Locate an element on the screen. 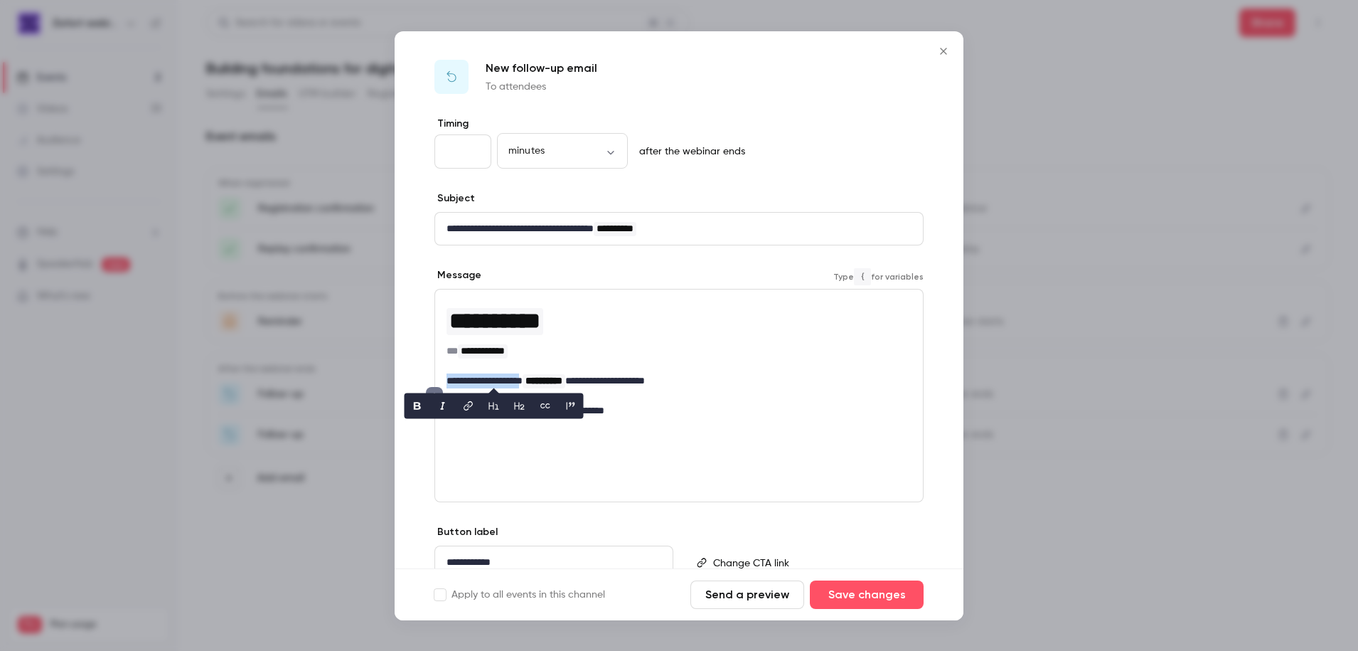  label: Button label is located at coordinates (466, 532).